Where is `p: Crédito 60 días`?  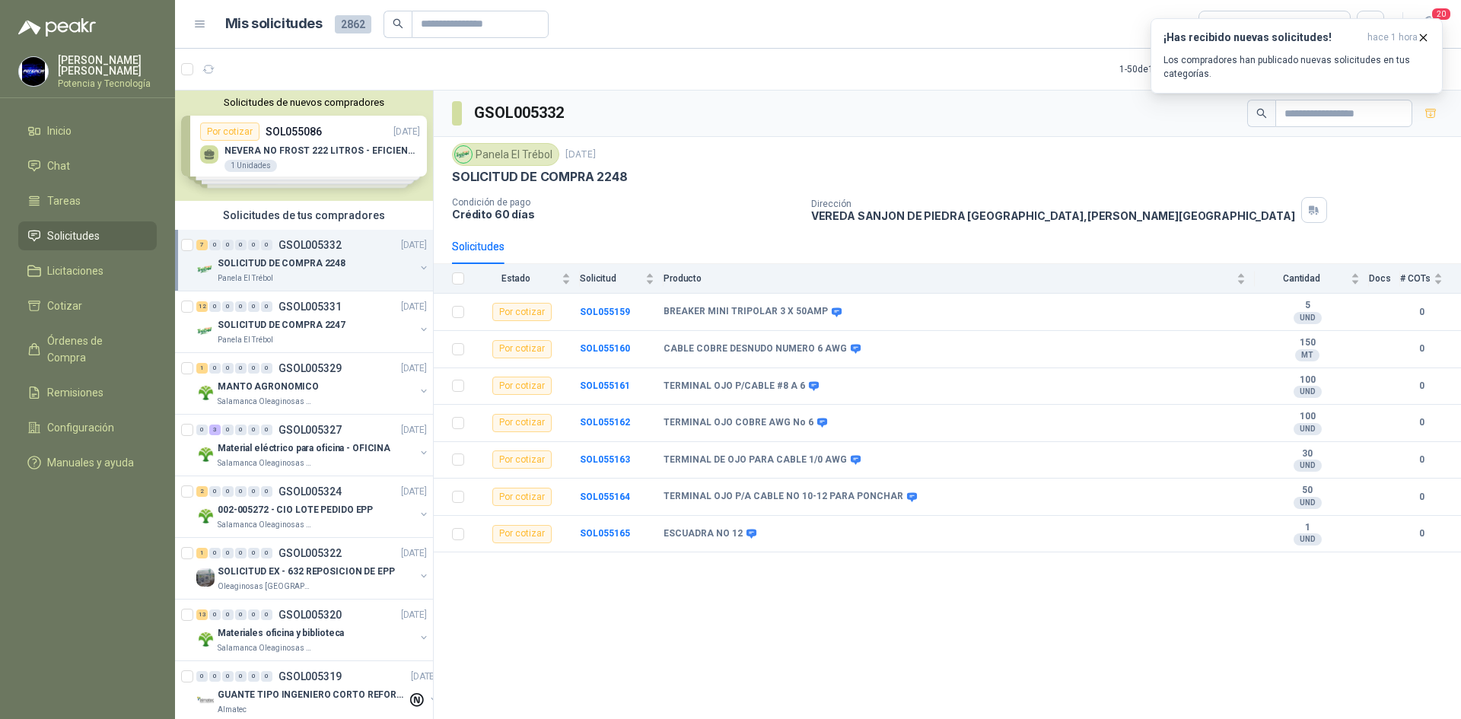
p: Crédito 60 días is located at coordinates (626, 214).